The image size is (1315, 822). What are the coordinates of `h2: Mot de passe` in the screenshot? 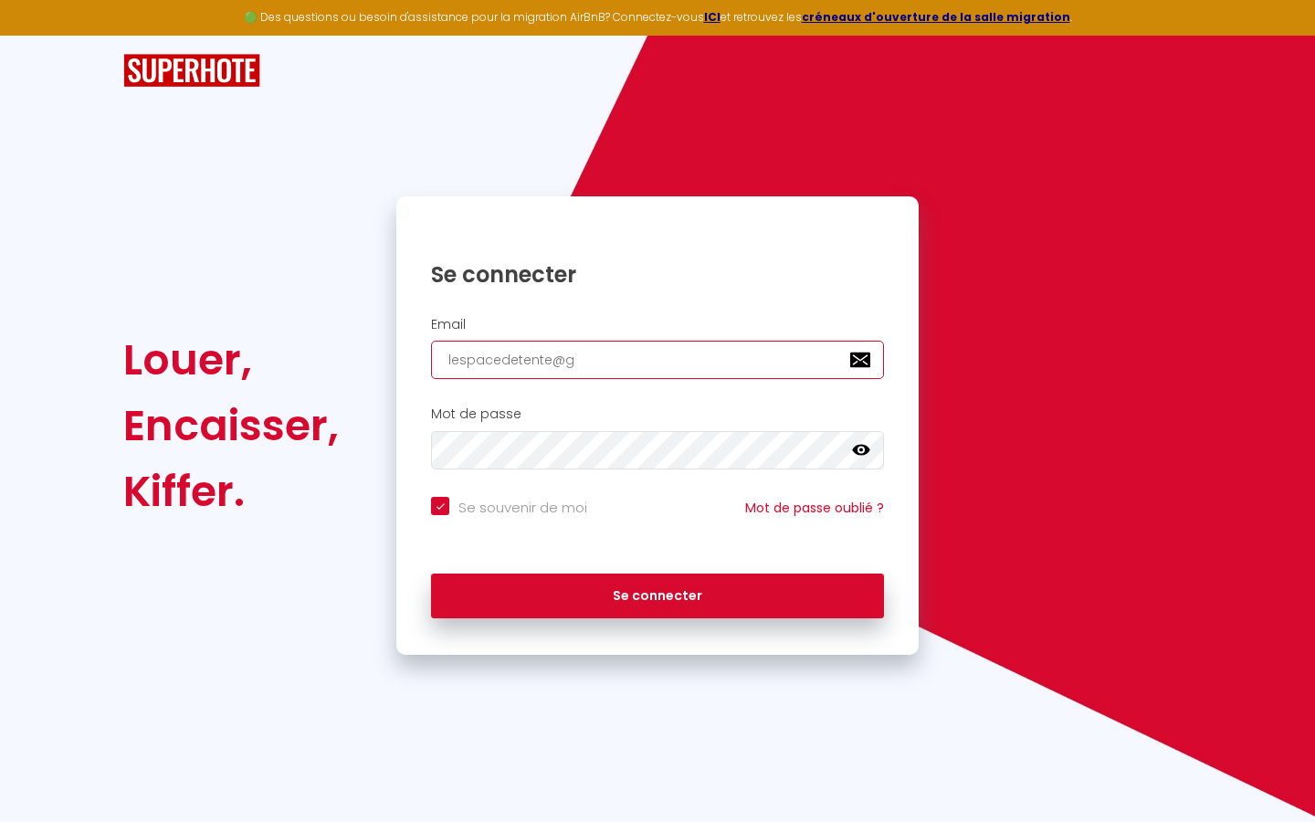 It's located at (658, 414).